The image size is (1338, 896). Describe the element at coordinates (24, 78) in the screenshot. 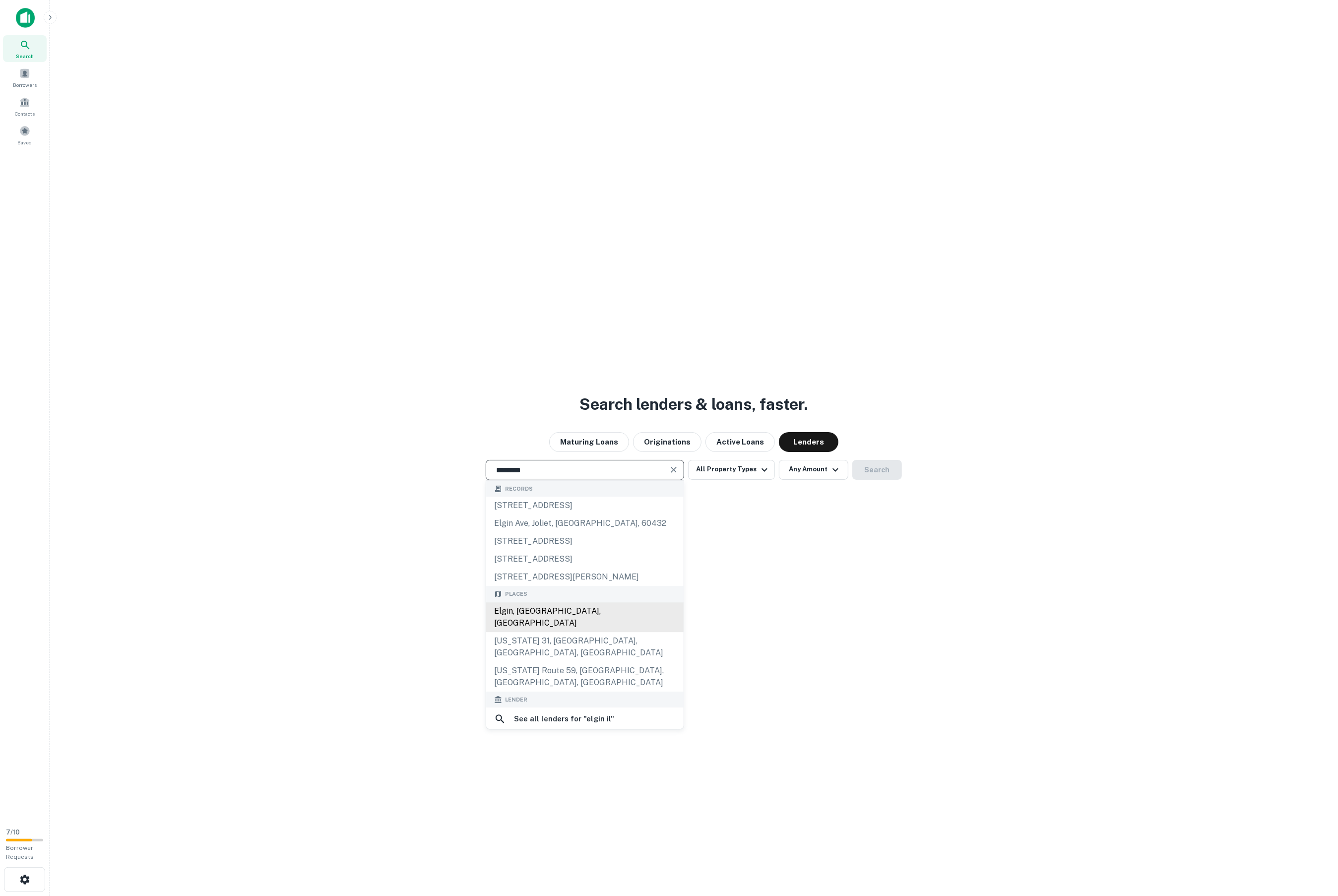

I see `div: Borrowers` at that location.